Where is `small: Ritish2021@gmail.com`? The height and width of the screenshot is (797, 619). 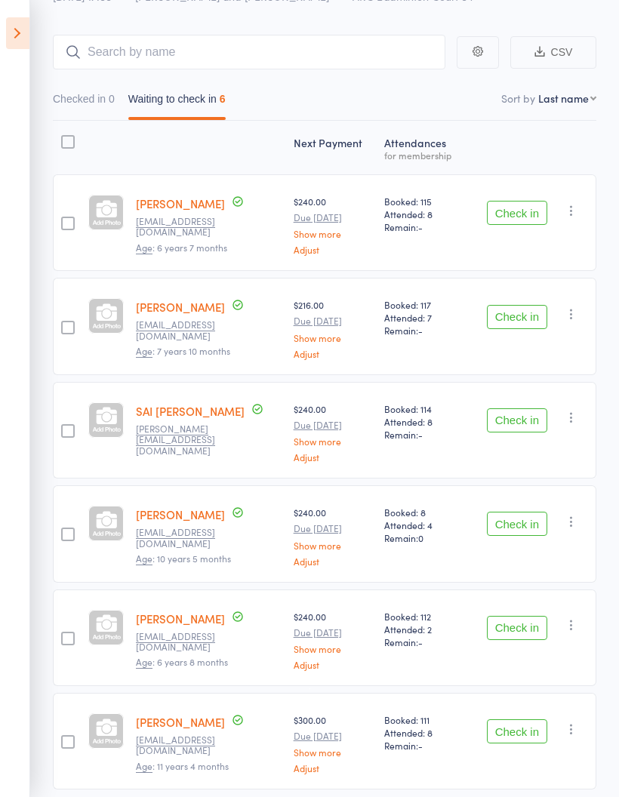
small: Ritish2021@gmail.com is located at coordinates (185, 538).